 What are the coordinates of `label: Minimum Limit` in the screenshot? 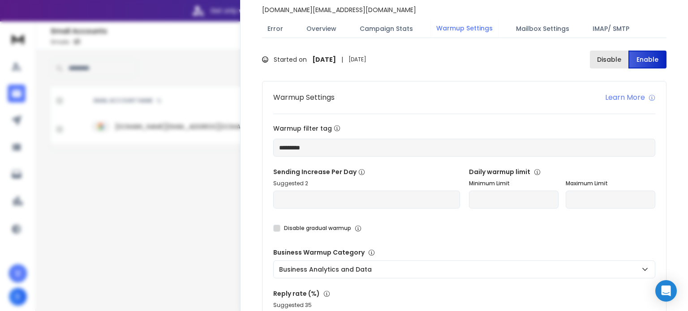 It's located at (514, 184).